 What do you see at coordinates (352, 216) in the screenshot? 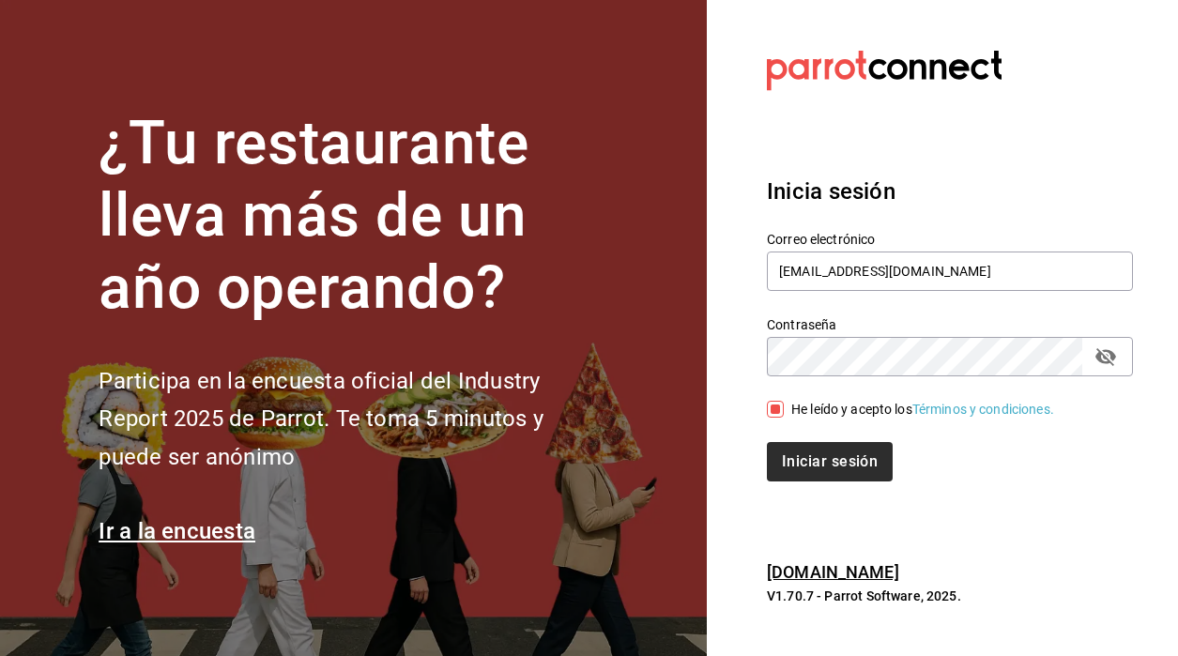
I see `h1: ¿Tu restaurante lleva más de un año operando?` at bounding box center [352, 216].